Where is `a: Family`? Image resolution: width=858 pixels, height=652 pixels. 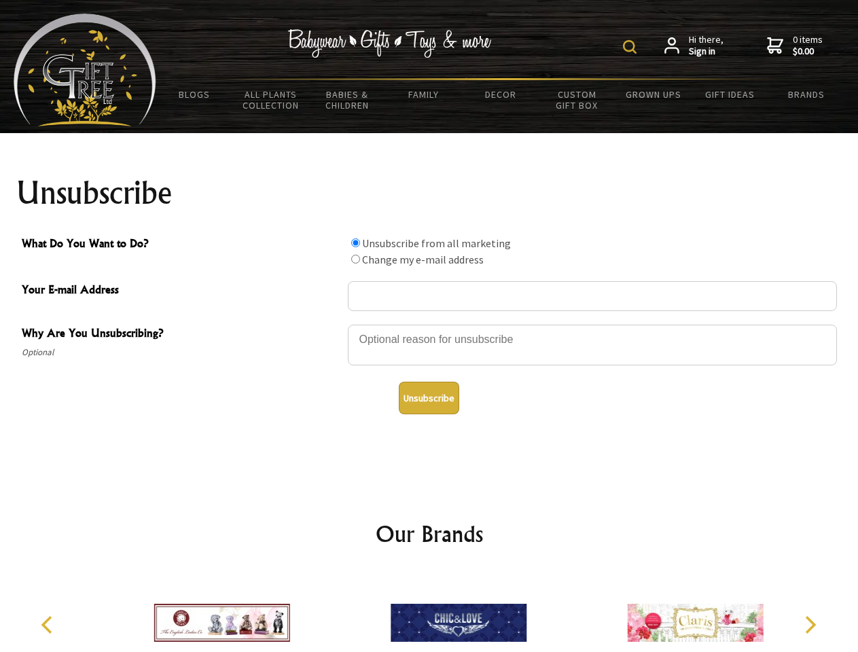
a: Family is located at coordinates (424, 94).